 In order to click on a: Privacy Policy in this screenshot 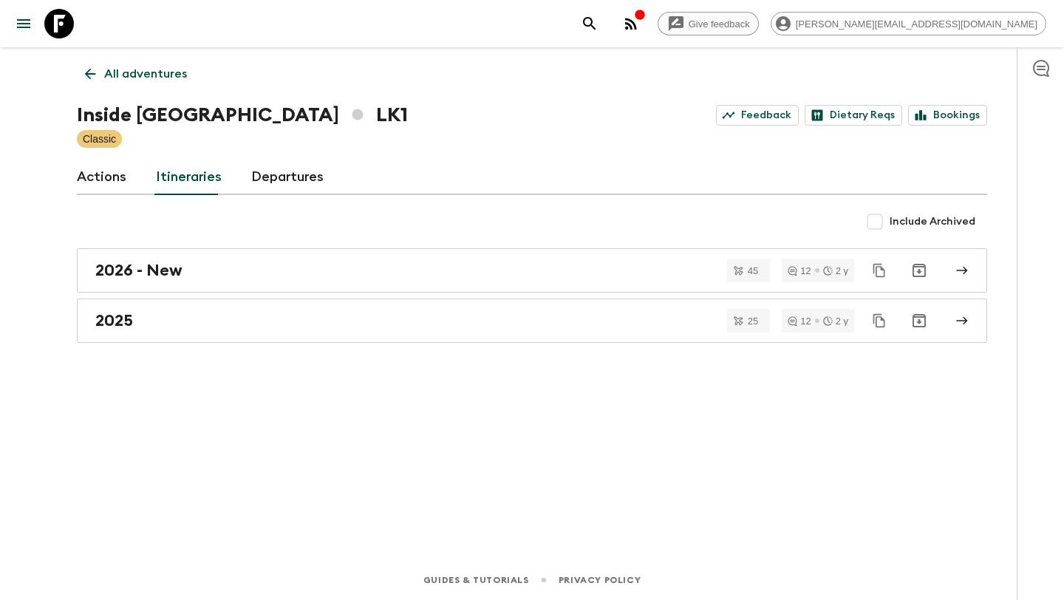, I will do `click(599, 580)`.